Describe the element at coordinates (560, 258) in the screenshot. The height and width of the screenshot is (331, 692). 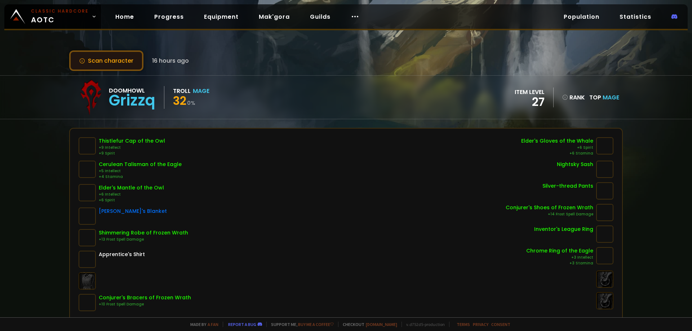
I see `div: +3 Intellect` at that location.